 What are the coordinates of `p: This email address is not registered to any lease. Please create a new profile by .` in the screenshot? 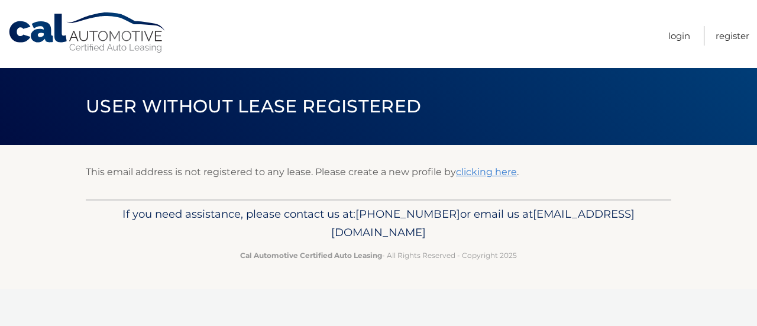 It's located at (378, 172).